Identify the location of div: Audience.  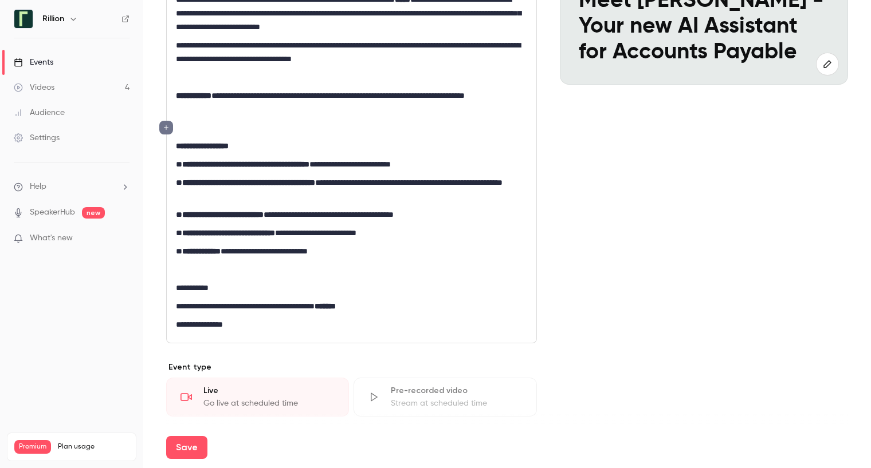
(39, 113).